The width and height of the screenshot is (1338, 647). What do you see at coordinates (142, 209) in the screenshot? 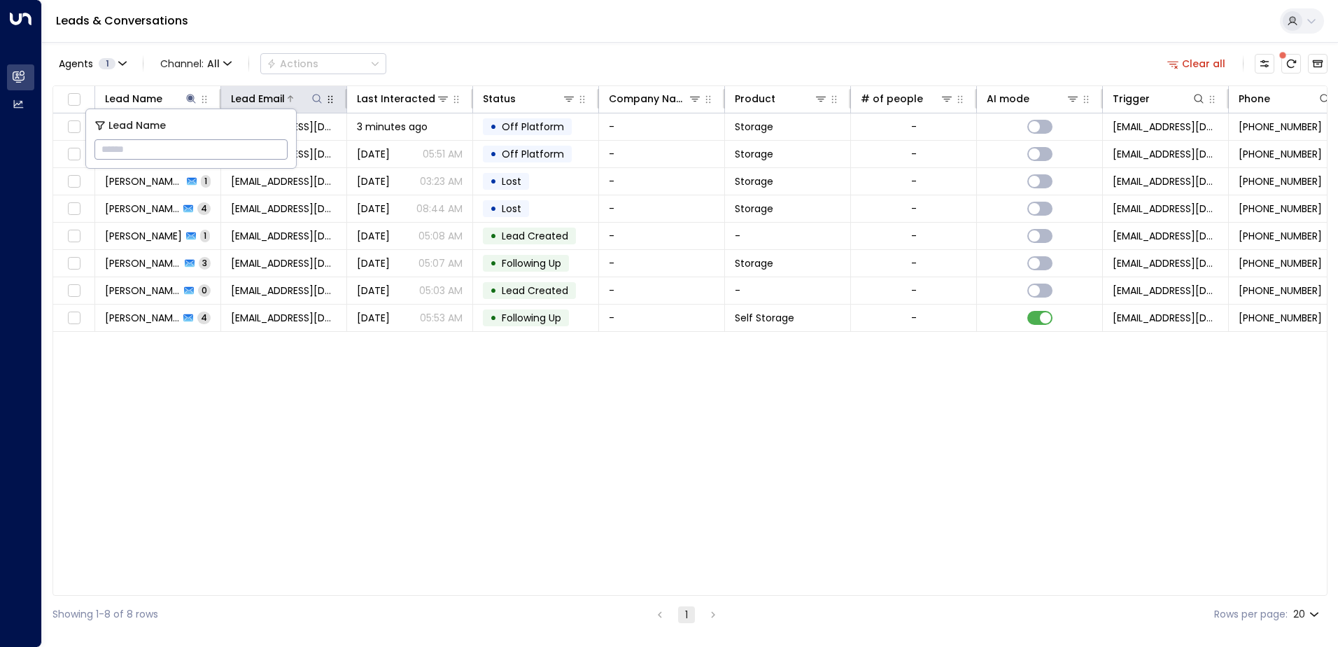
I see `span: Matthew Slater` at bounding box center [142, 209].